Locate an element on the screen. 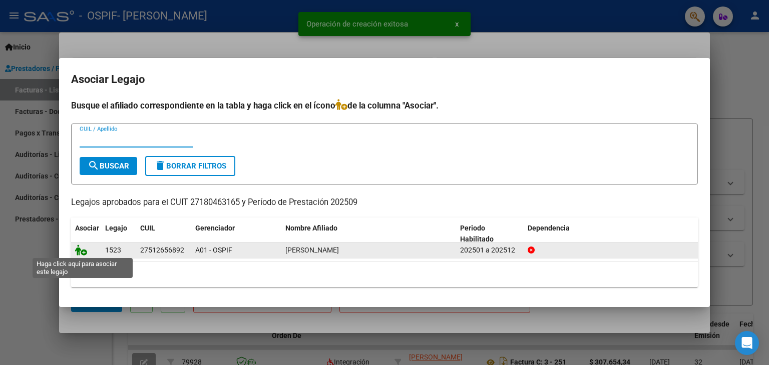 The width and height of the screenshot is (769, 365). datatable-header-cell: Gerenciador is located at coordinates (236, 234).